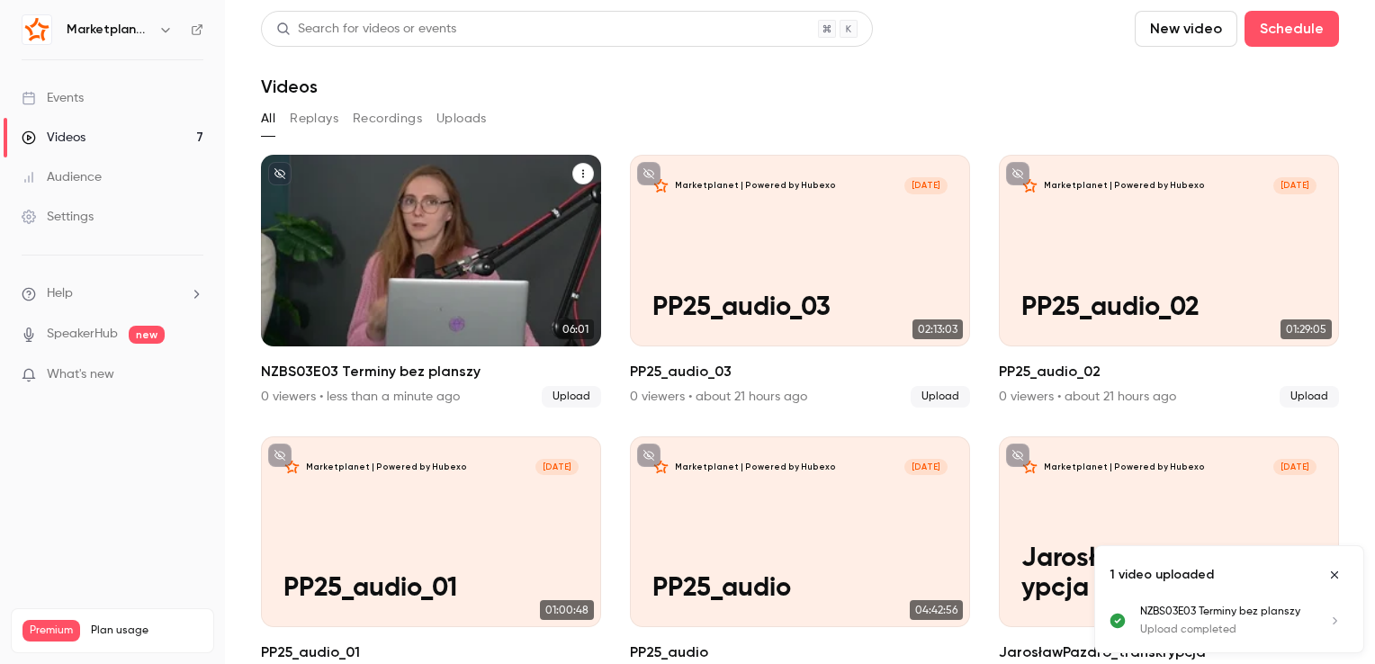  I want to click on img: PP25_audio_02, so click(1029, 185).